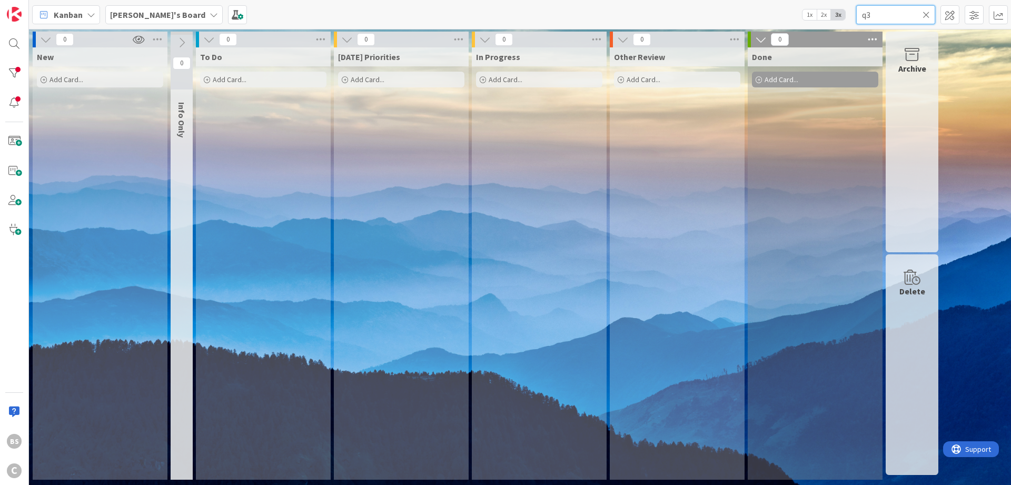 This screenshot has height=485, width=1011. I want to click on span: Support, so click(35, 8).